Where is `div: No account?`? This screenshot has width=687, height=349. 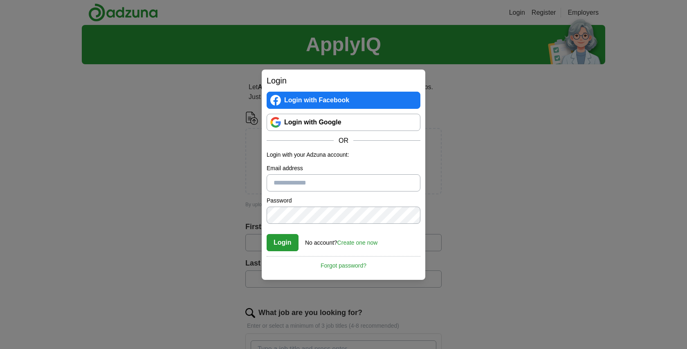
div: No account? is located at coordinates (341, 240).